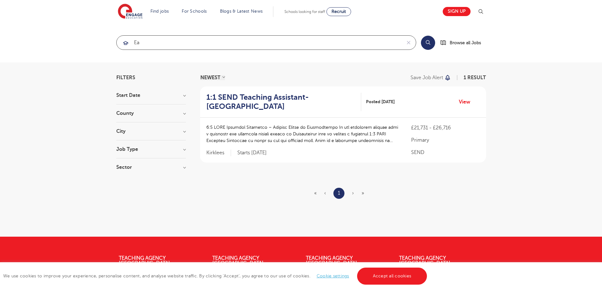 This screenshot has width=602, height=290. Describe the element at coordinates (339, 193) in the screenshot. I see `a: 1` at that location.